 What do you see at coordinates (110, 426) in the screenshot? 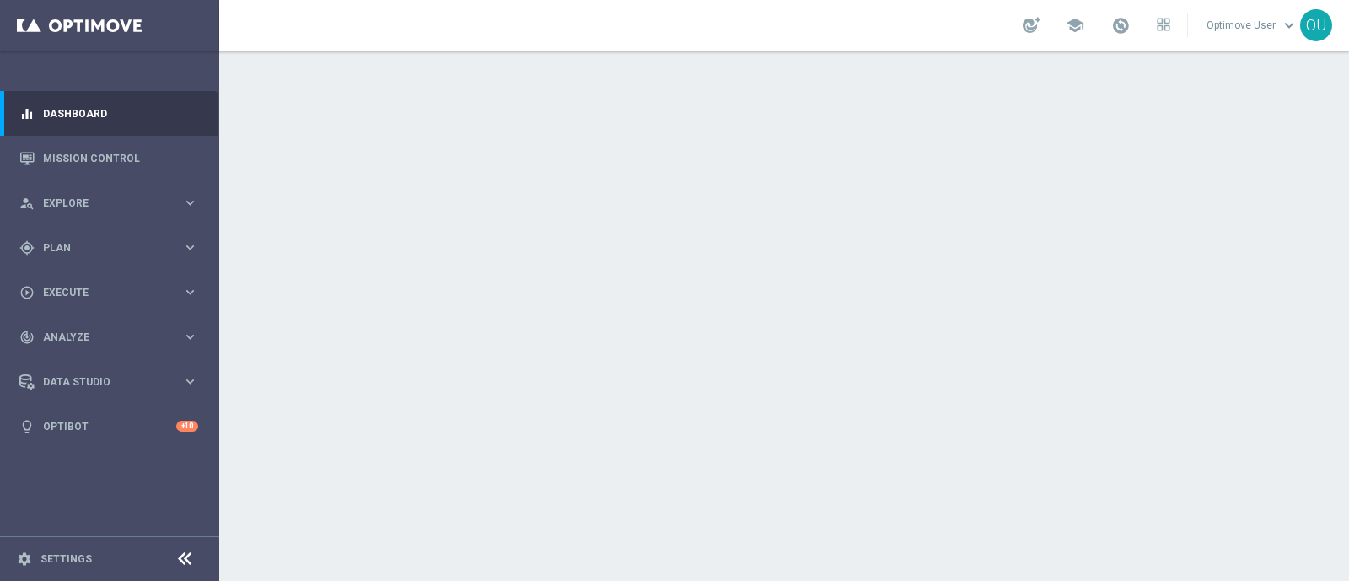
I see `a: Optibot` at bounding box center [110, 426].